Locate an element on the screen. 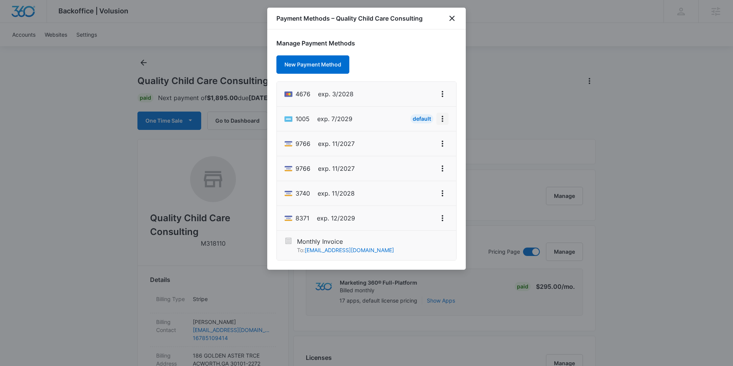 This screenshot has width=733, height=366. p: To: is located at coordinates (345, 250).